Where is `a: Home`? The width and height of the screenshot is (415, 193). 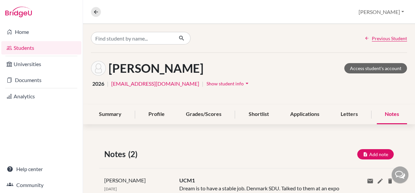
a: Home is located at coordinates (41, 32).